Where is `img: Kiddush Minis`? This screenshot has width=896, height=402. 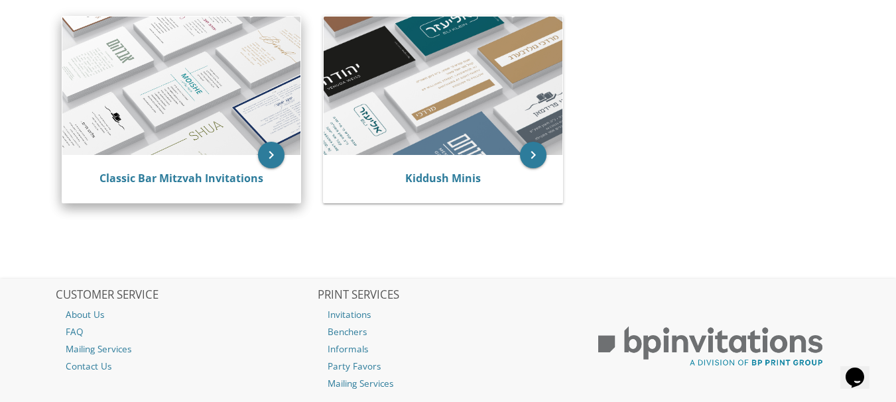 img: Kiddush Minis is located at coordinates (442, 86).